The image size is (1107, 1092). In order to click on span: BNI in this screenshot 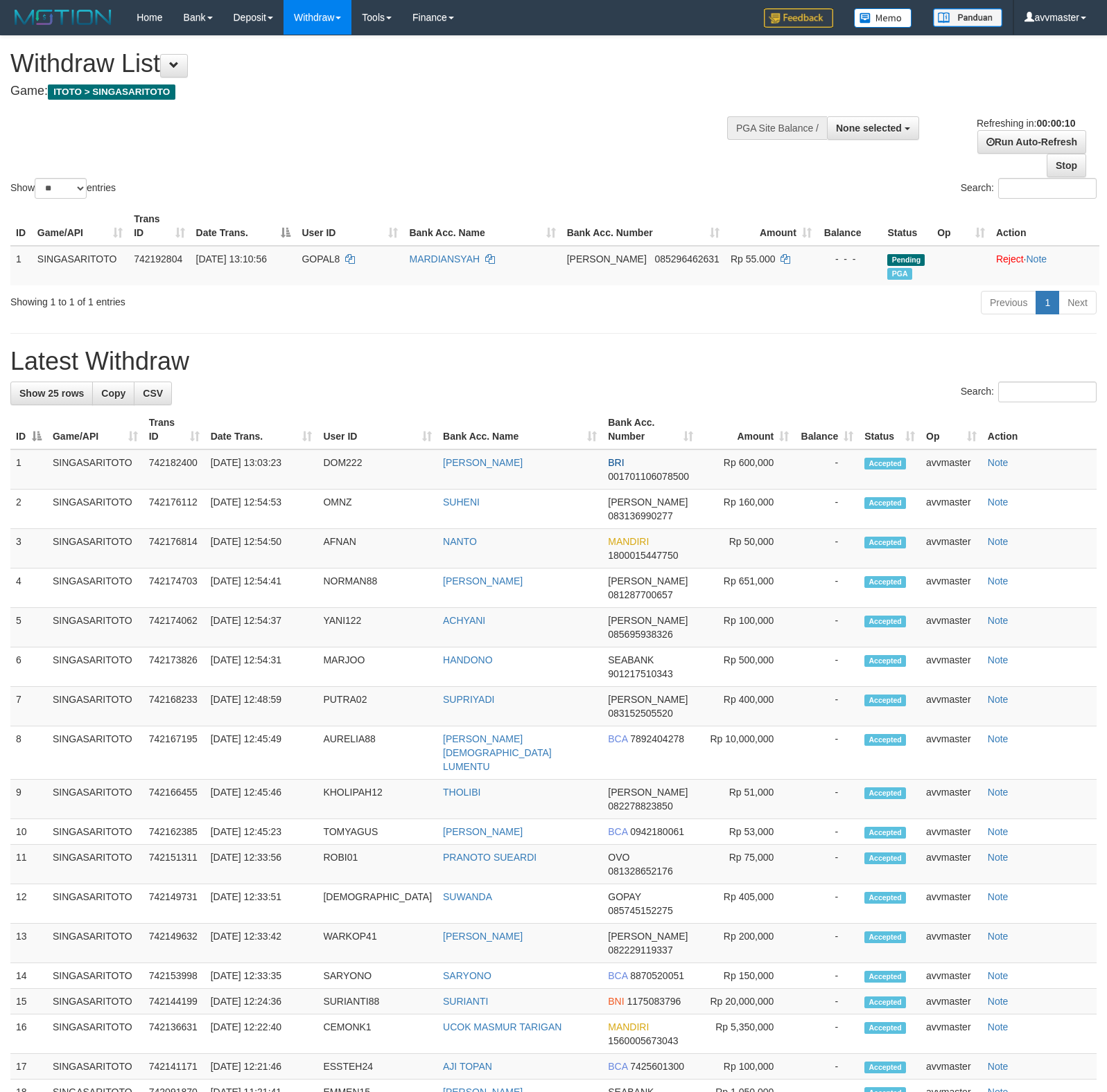, I will do `click(615, 1002)`.